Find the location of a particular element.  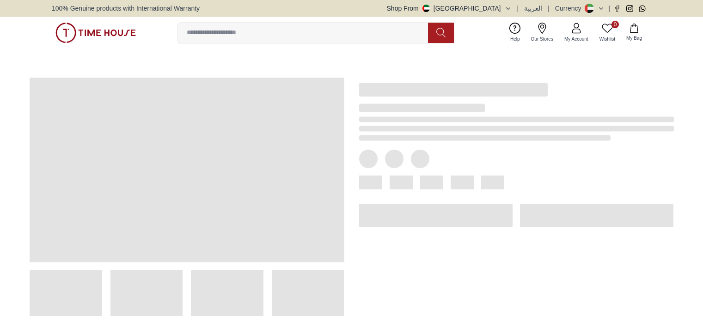

button: My Bag is located at coordinates (634, 32).